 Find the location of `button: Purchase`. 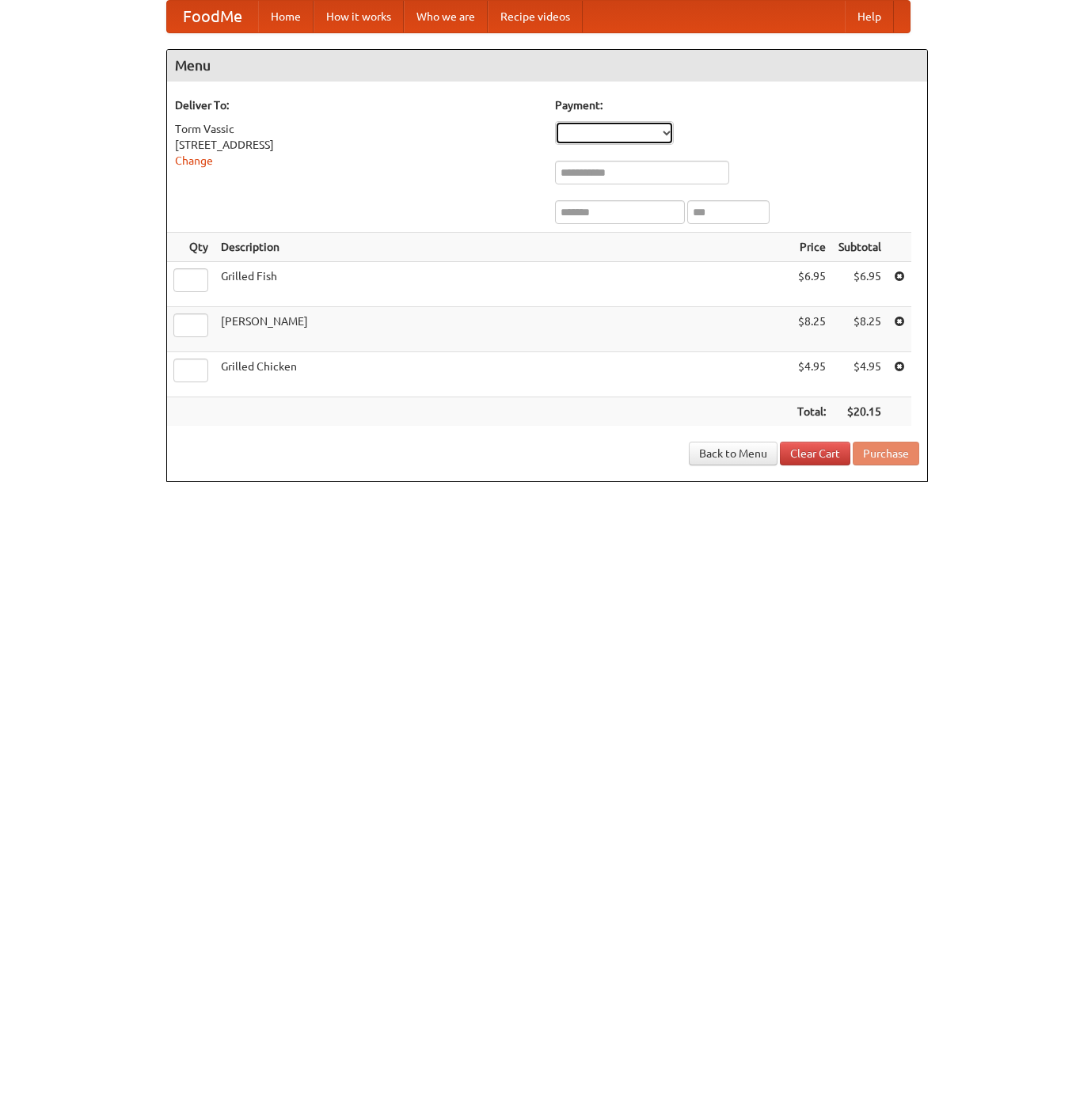

button: Purchase is located at coordinates (887, 453).